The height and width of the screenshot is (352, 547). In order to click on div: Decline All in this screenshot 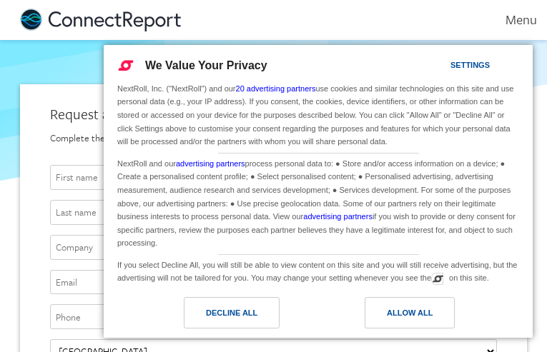, I will do `click(231, 313)`.